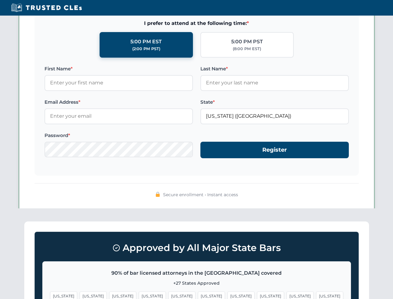 This screenshot has width=393, height=299. I want to click on span: I prefer to attend at the following time:, so click(197, 23).